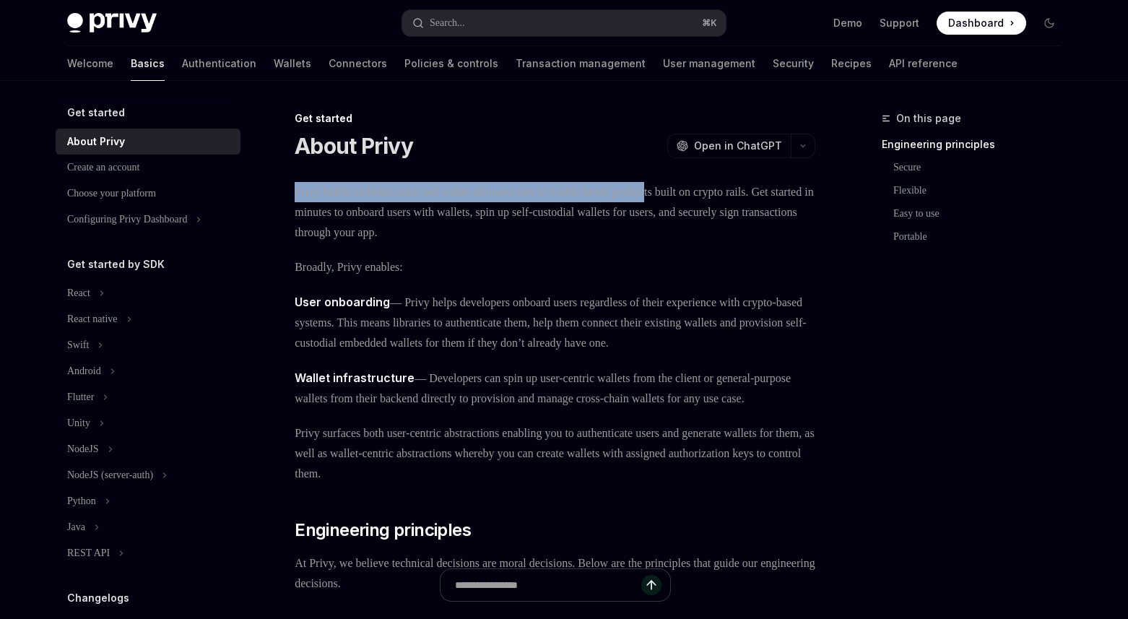 The image size is (1128, 619). I want to click on button: Send message, so click(652, 585).